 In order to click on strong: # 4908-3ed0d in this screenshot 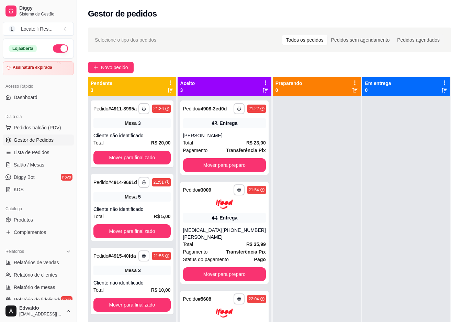, I will do `click(212, 109)`.